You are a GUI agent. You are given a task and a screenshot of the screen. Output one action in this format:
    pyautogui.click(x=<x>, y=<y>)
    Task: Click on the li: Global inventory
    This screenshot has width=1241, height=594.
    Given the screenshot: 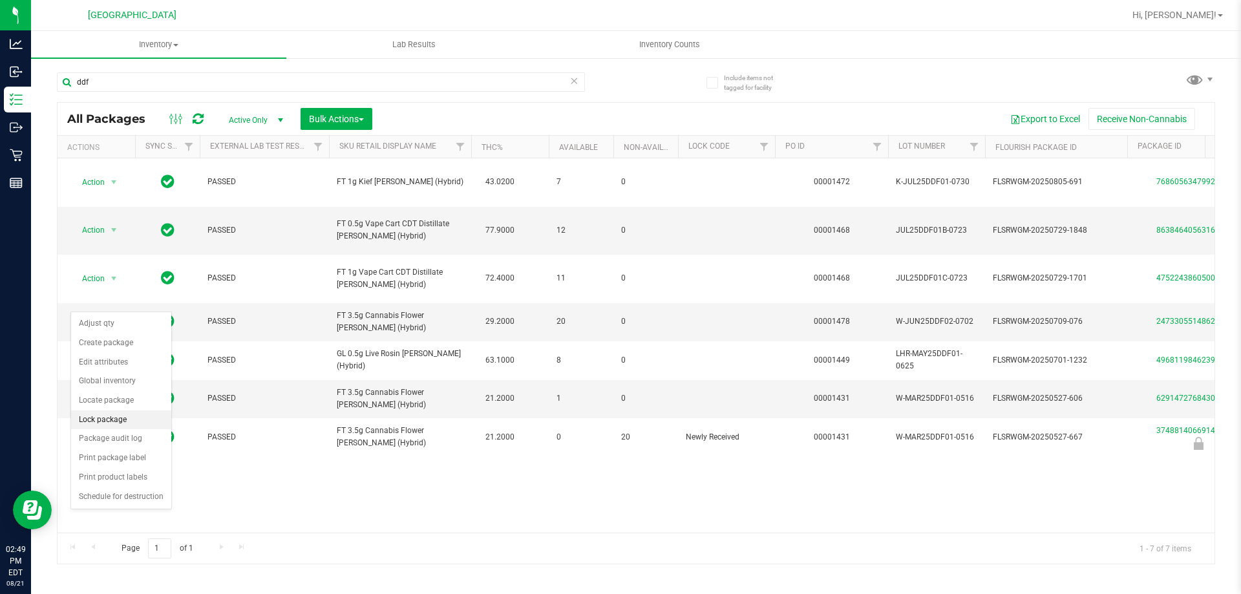 What is the action you would take?
    pyautogui.click(x=121, y=381)
    